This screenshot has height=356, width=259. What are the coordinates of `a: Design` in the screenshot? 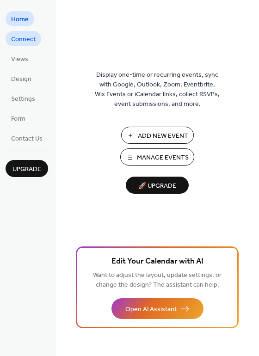 It's located at (21, 78).